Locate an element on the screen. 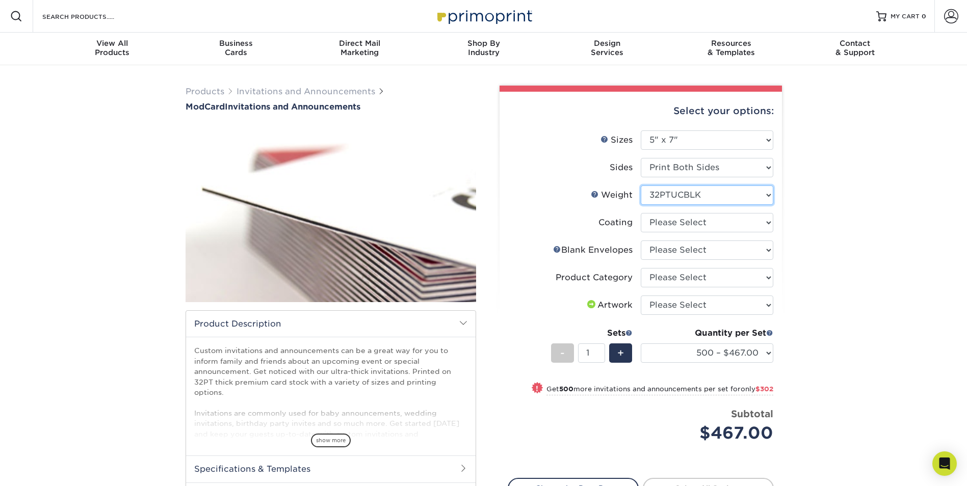  div: Sides is located at coordinates (621, 168).